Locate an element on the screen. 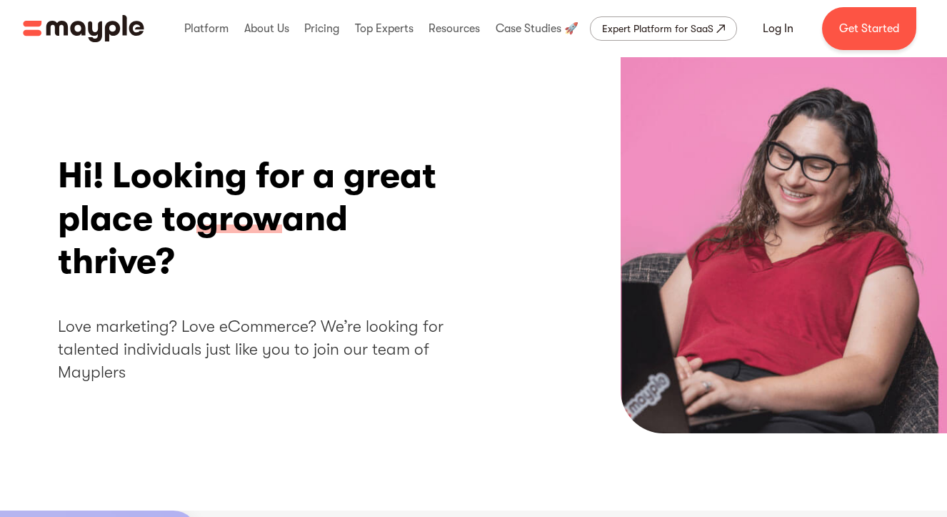 The height and width of the screenshot is (517, 947). a: Expert Platform for SaaS is located at coordinates (664, 29).